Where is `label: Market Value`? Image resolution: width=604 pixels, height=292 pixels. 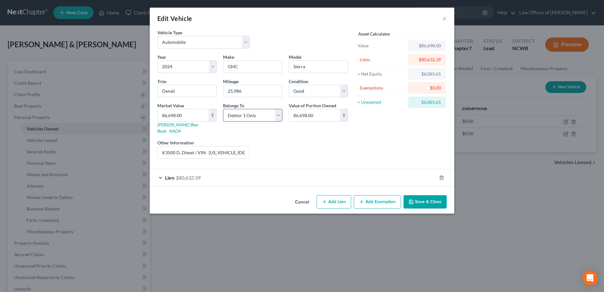 label: Market Value is located at coordinates (171, 105).